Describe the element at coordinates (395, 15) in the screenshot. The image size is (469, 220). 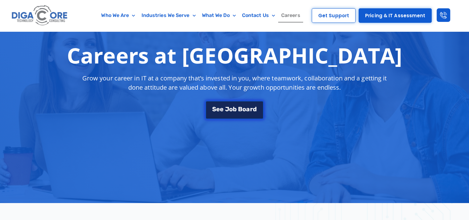
I see `span: Pricing & IT Assessment` at that location.